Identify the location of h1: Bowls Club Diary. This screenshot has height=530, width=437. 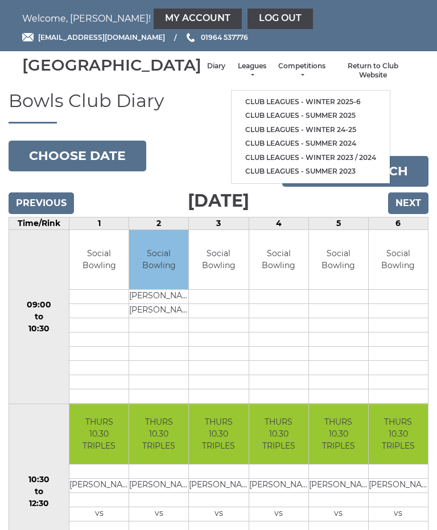
(219, 107).